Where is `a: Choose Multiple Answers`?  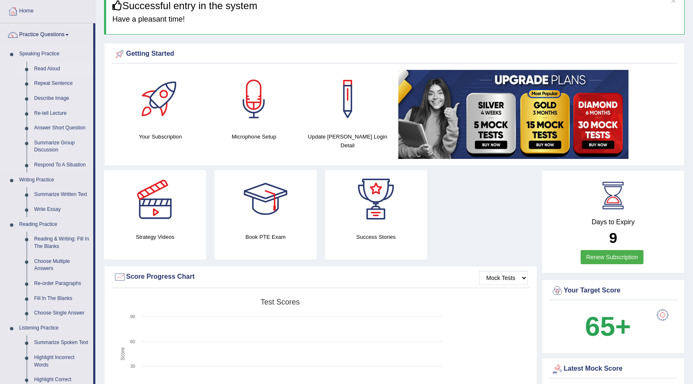 a: Choose Multiple Answers is located at coordinates (62, 265).